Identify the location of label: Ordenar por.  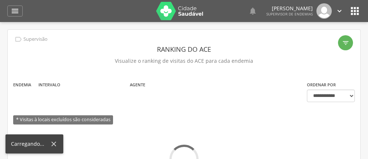
(321, 85).